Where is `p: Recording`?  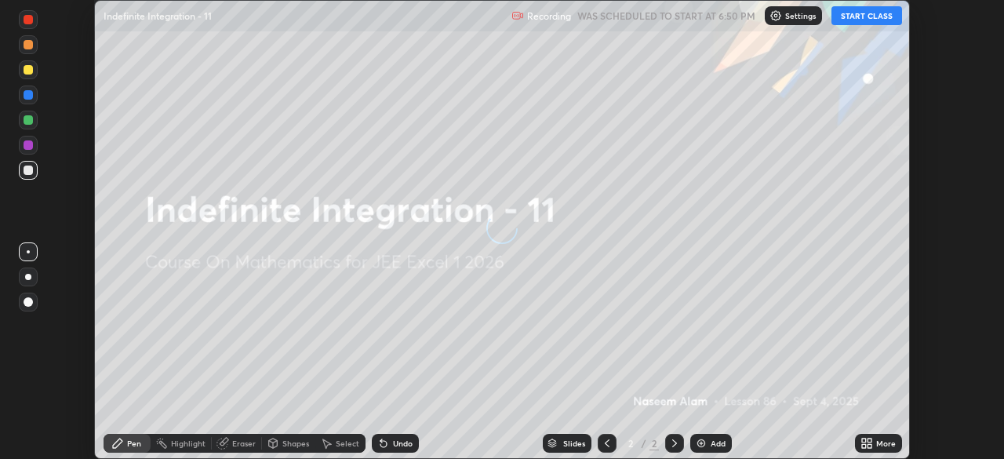 p: Recording is located at coordinates (549, 16).